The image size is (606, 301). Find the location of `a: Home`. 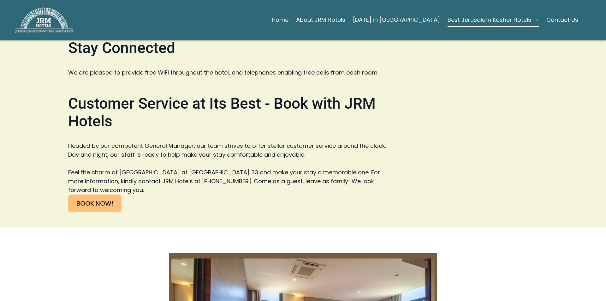

a: Home is located at coordinates (280, 20).